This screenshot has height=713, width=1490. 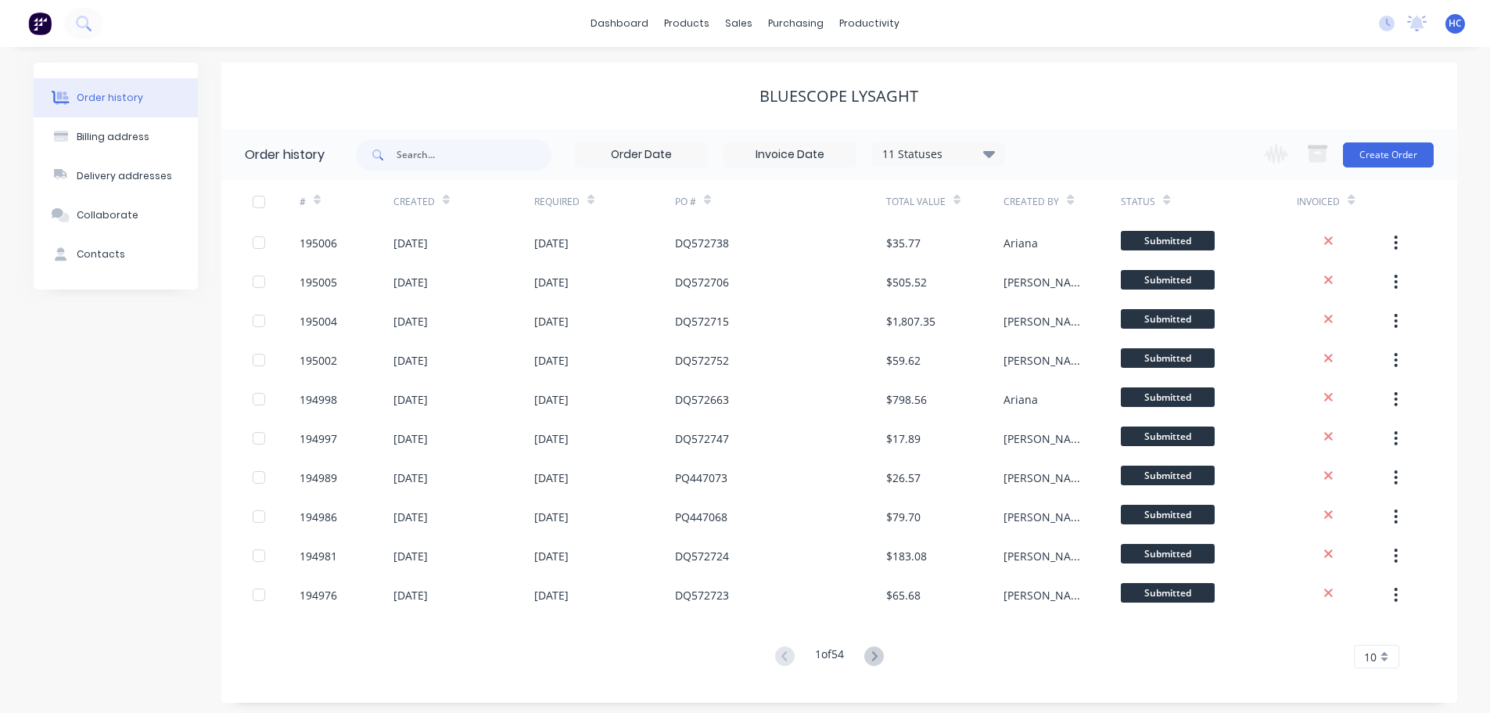 I want to click on div: 194997, so click(x=318, y=438).